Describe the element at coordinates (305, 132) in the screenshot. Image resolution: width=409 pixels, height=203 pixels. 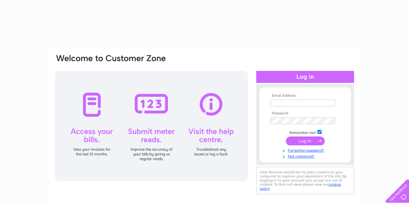
I see `td: Remember me?` at that location.